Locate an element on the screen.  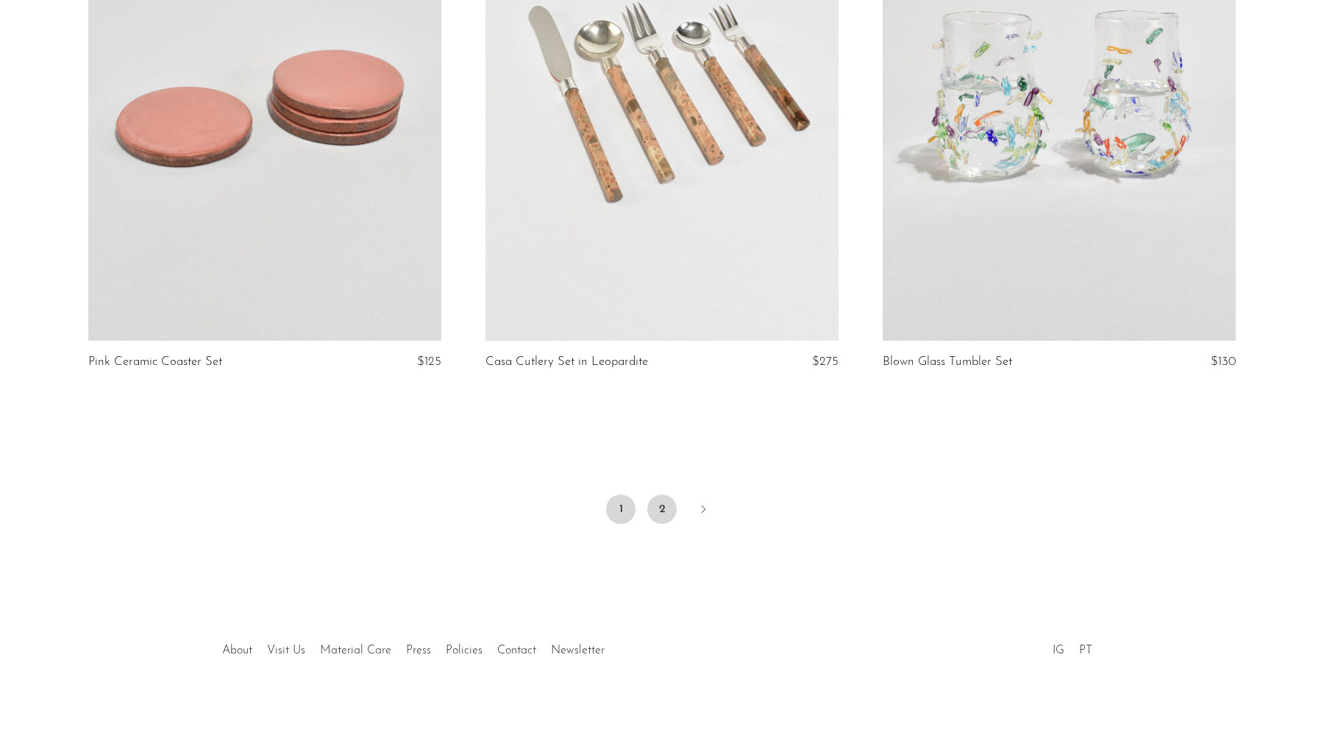
span: $275 is located at coordinates (825, 361).